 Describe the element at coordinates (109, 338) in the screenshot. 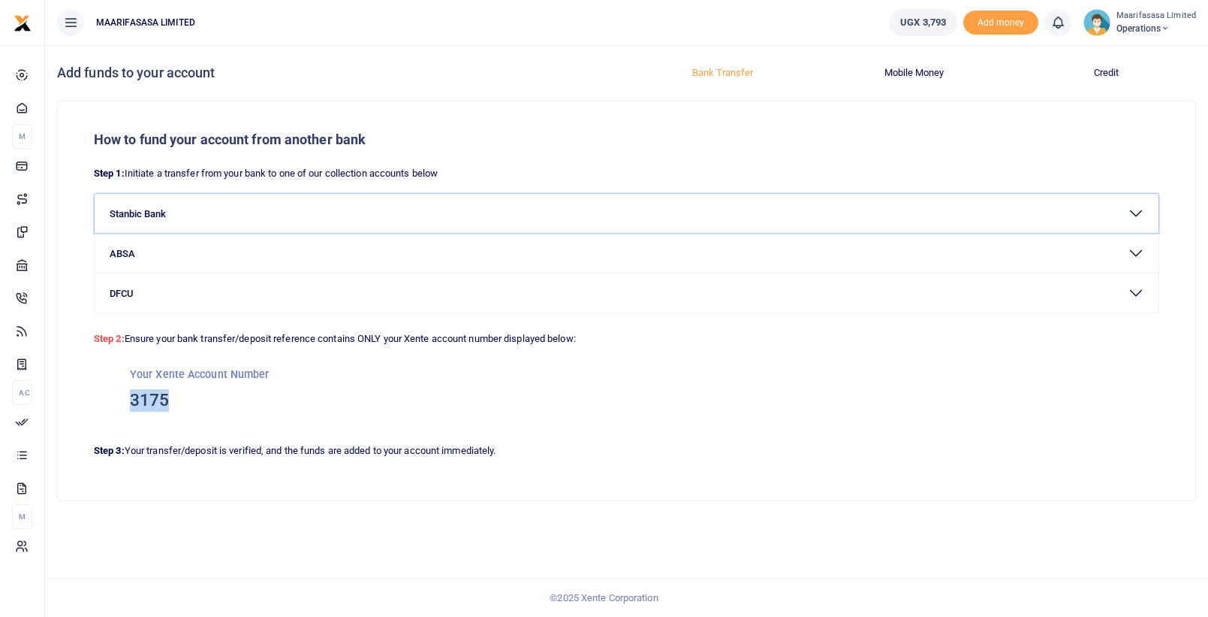

I see `strong: Step 2:` at that location.